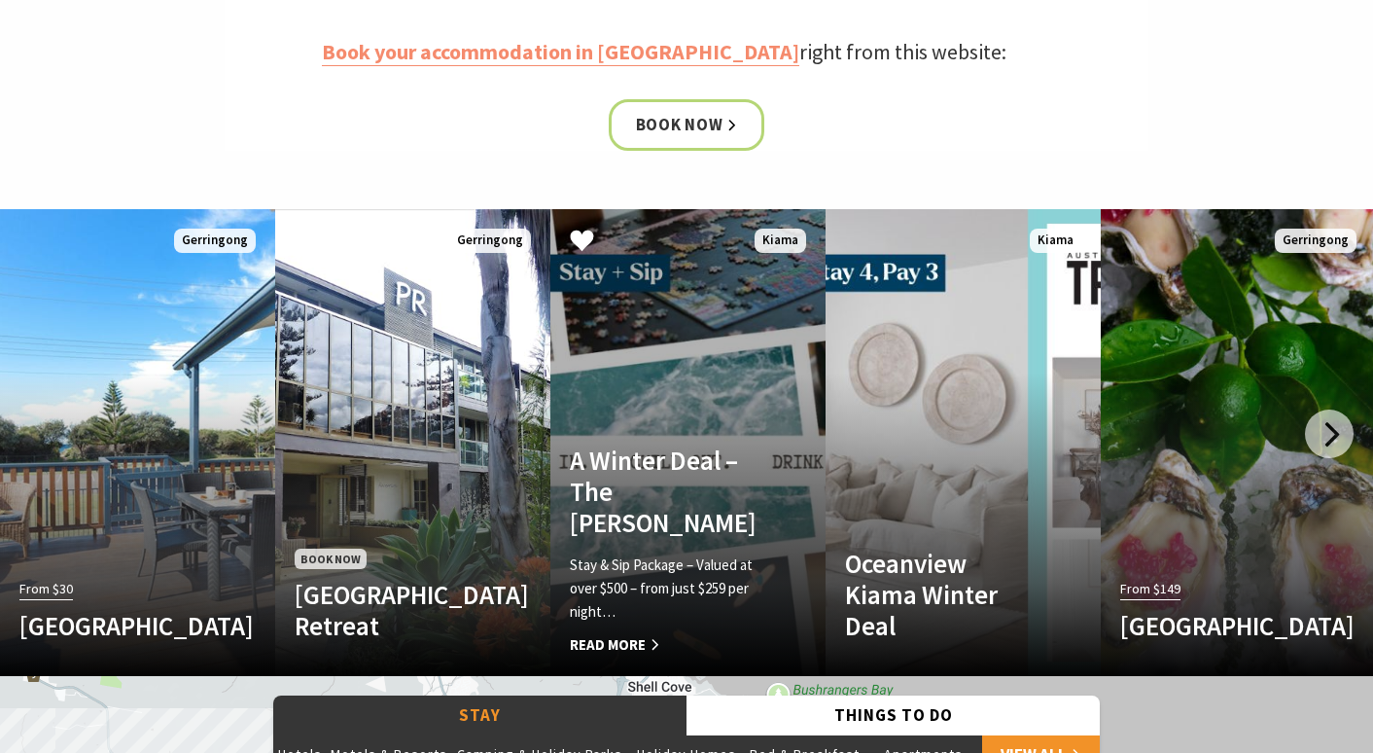 This screenshot has height=753, width=1373. I want to click on span: Book Now, so click(331, 558).